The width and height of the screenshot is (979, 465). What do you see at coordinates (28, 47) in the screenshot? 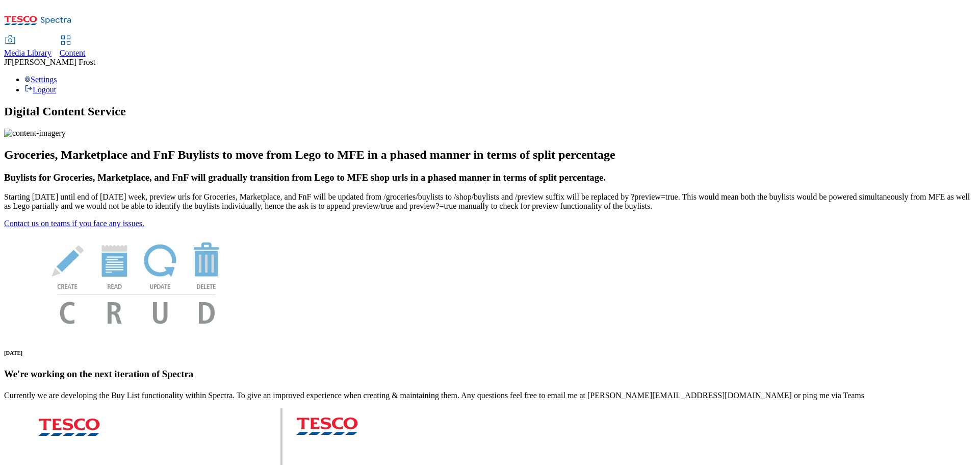
I see `a: Media Library` at bounding box center [28, 47].